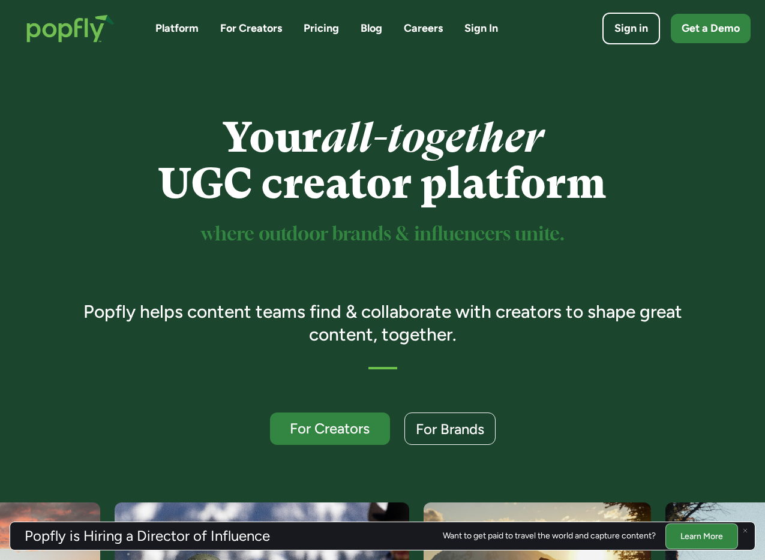 This screenshot has height=560, width=765. Describe the element at coordinates (701, 536) in the screenshot. I see `a: Learn More` at that location.